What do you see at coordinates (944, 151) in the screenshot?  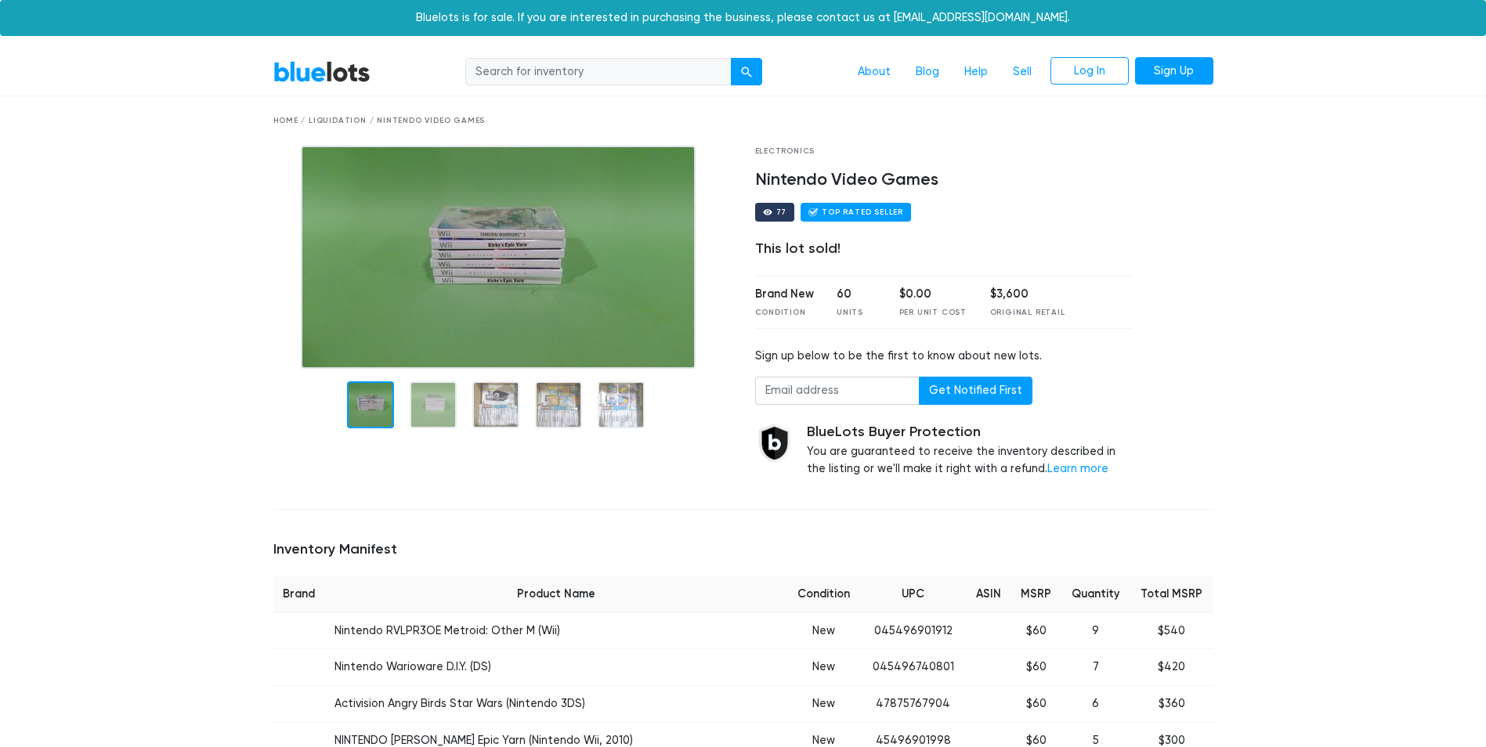 I see `div: Electronics` at bounding box center [944, 151].